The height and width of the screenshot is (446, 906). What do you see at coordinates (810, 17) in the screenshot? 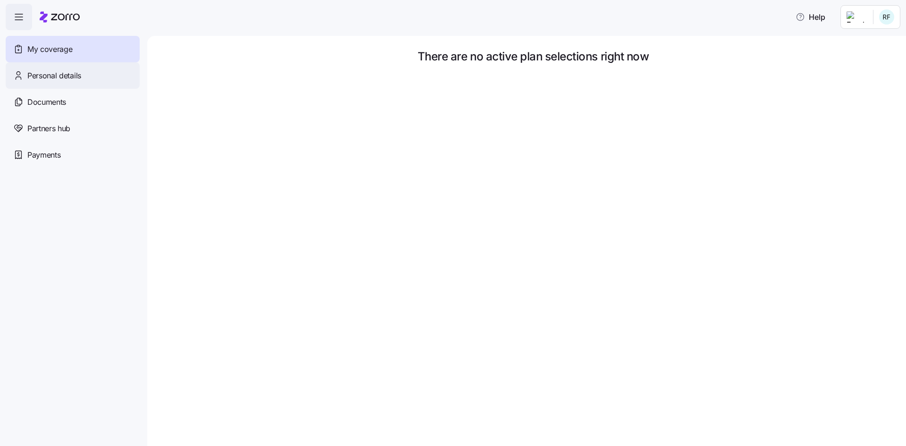
I see `button: Help` at bounding box center [810, 17].